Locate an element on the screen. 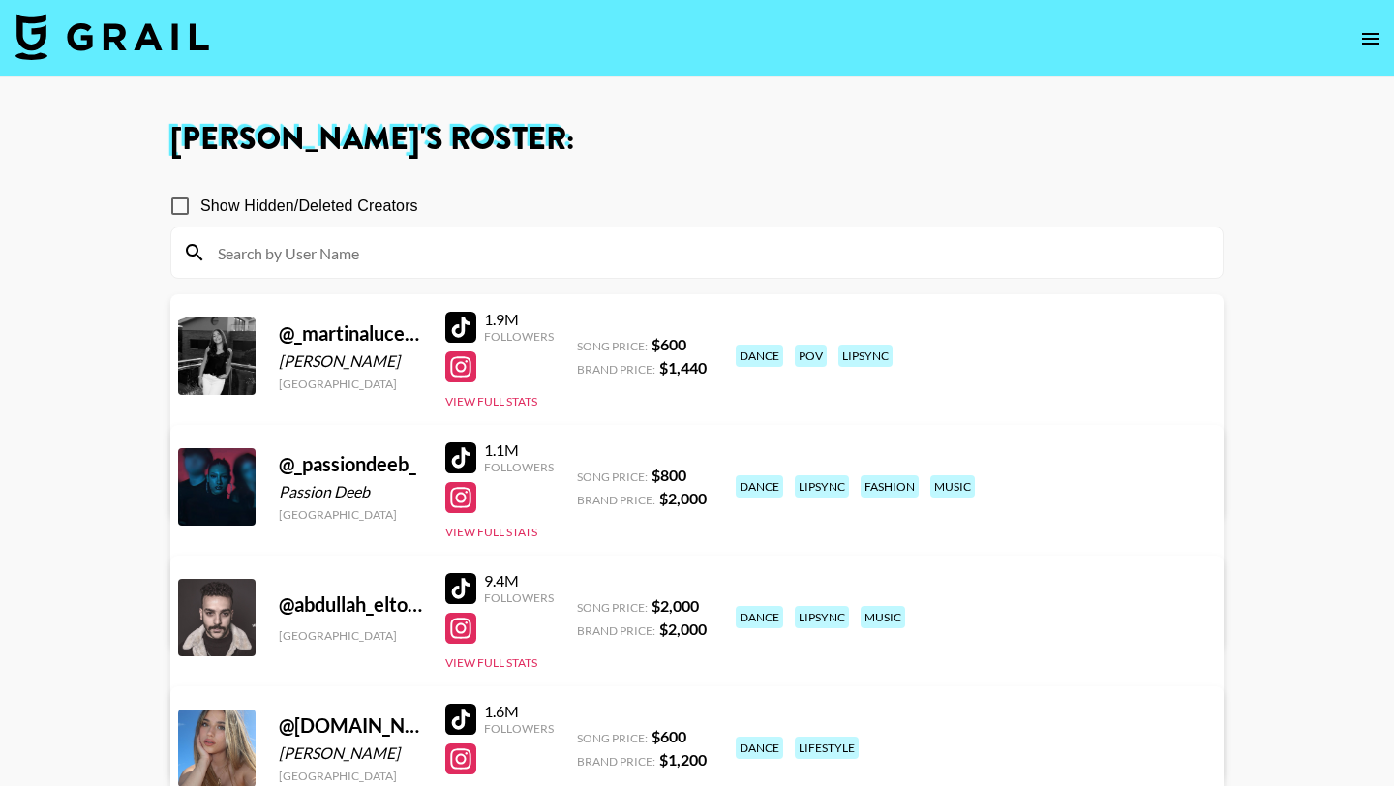 Image resolution: width=1394 pixels, height=786 pixels. div: lifestyle is located at coordinates (827, 747).